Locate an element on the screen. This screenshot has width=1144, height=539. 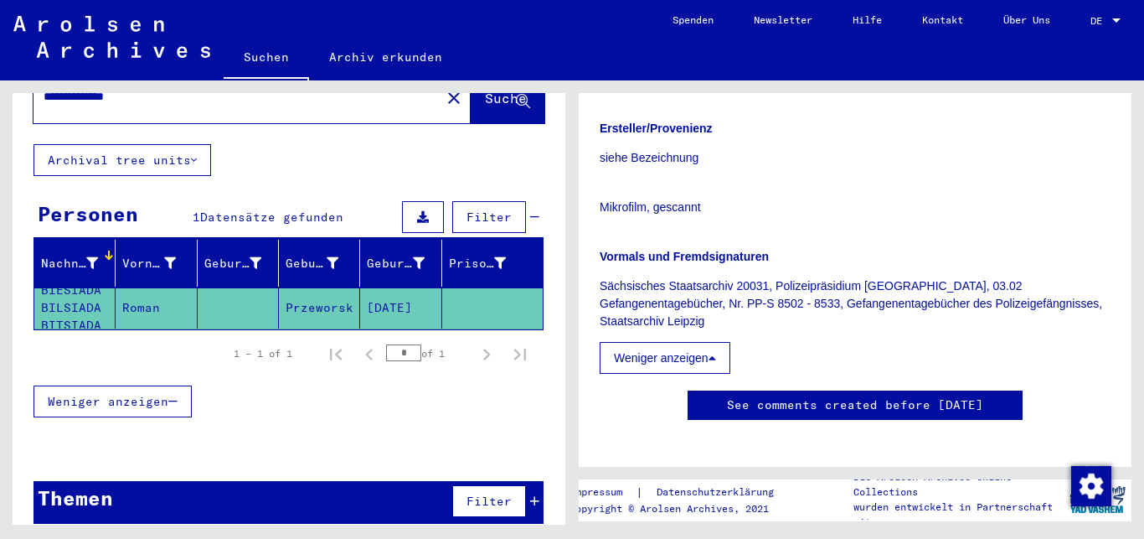
mat-header-cell: Nachname is located at coordinates (75, 263).